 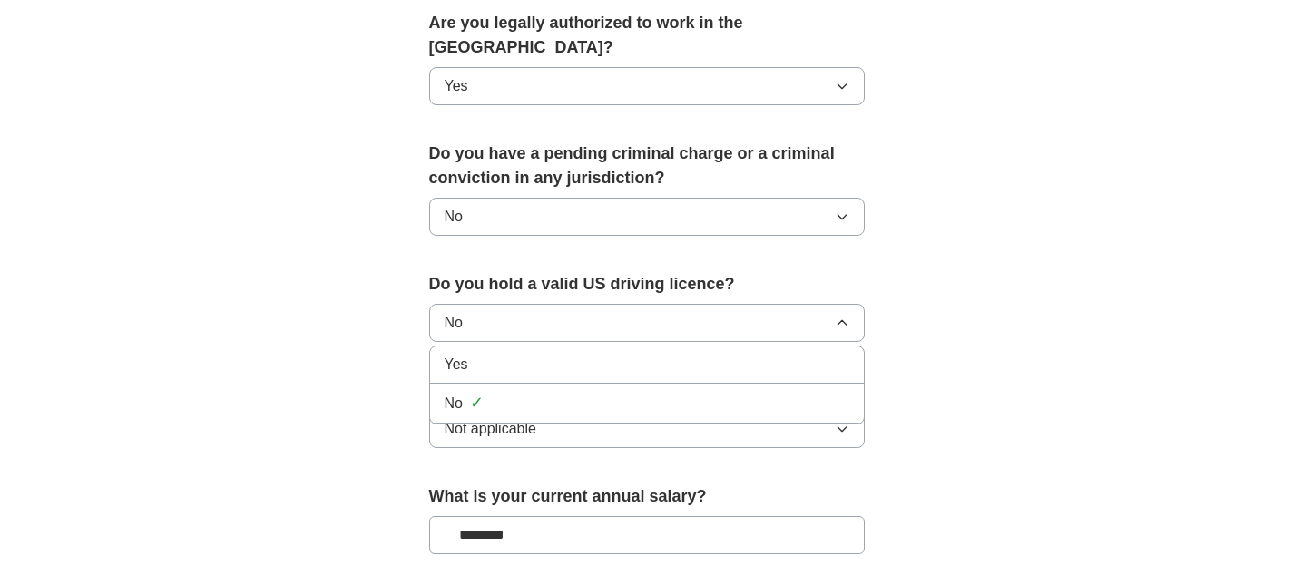 I want to click on span: Not applicable, so click(x=490, y=429).